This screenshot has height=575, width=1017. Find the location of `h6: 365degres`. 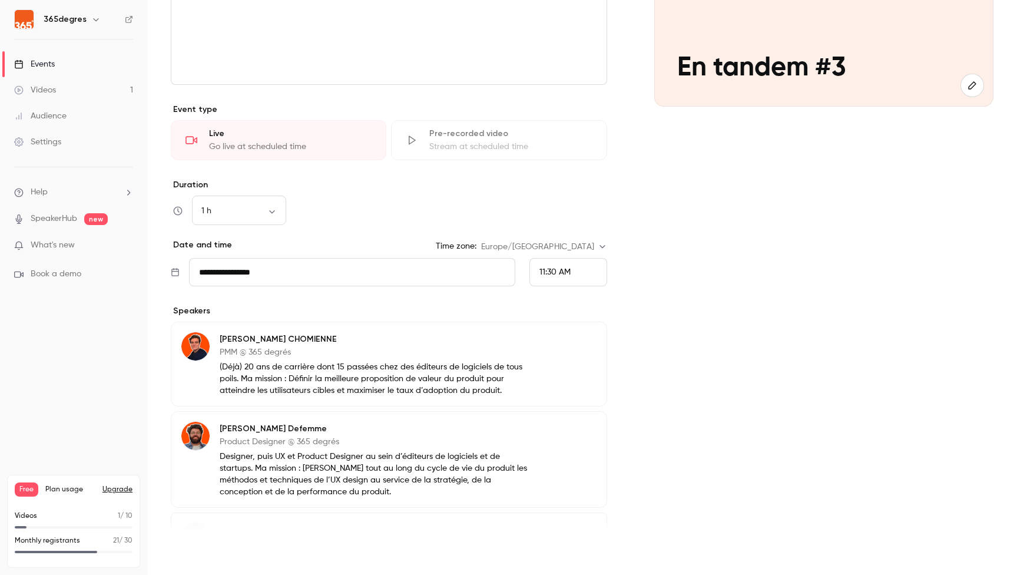

h6: 365degres is located at coordinates (65, 19).